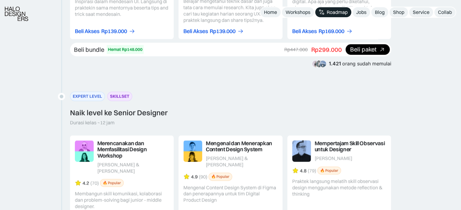 The width and height of the screenshot is (461, 210). Describe the element at coordinates (360, 64) in the screenshot. I see `div: orang sudah memulai` at that location.